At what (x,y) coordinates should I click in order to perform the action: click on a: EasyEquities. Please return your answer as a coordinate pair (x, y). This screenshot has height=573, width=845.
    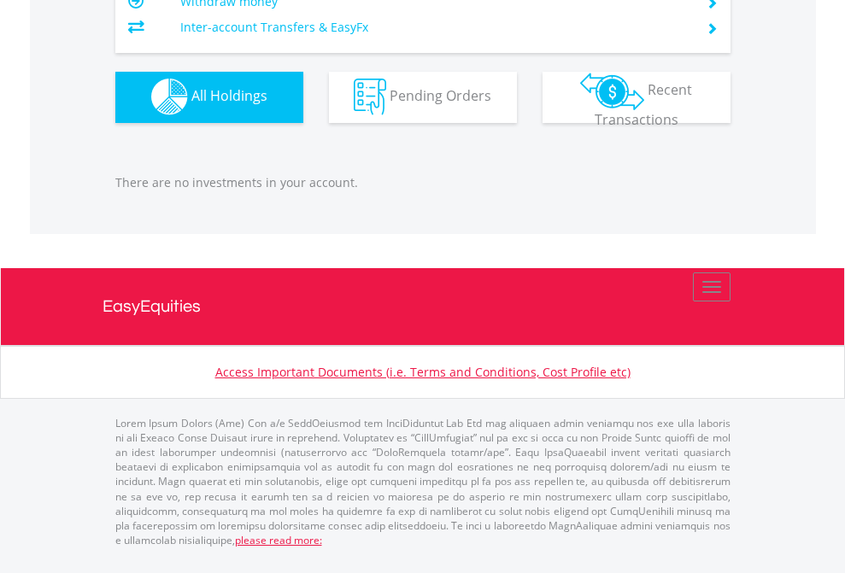
    Looking at the image, I should click on (423, 307).